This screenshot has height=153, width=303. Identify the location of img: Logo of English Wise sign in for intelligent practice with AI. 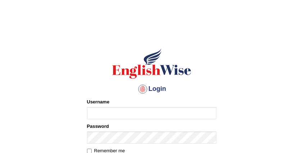
(152, 64).